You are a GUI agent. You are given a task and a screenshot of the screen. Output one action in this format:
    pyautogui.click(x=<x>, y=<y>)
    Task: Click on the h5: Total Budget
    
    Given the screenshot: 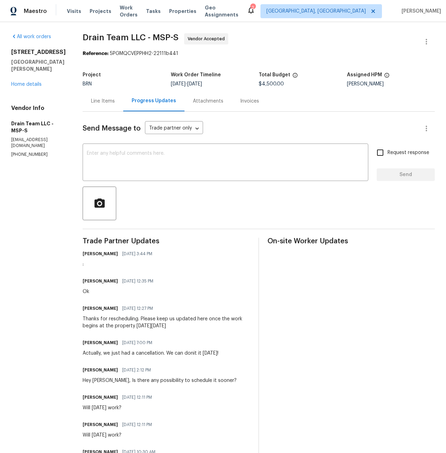 What is the action you would take?
    pyautogui.click(x=275, y=75)
    